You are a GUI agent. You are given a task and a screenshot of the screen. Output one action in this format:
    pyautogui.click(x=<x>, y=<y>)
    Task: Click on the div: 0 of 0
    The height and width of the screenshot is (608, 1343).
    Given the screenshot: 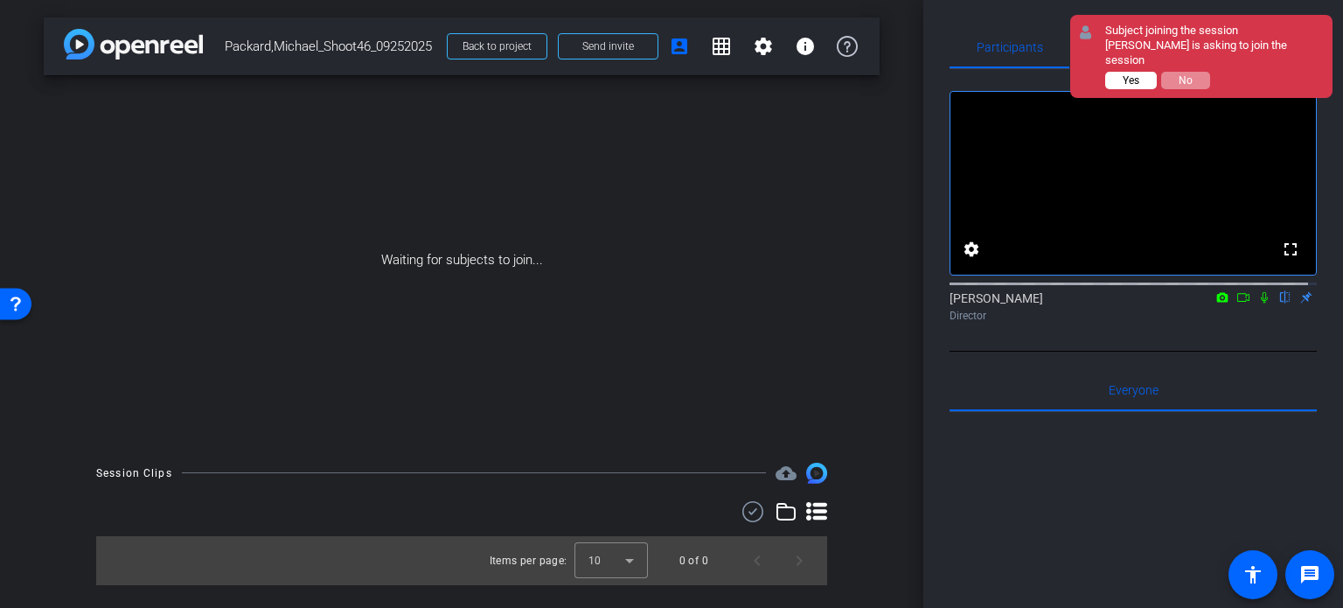 What is the action you would take?
    pyautogui.click(x=693, y=560)
    